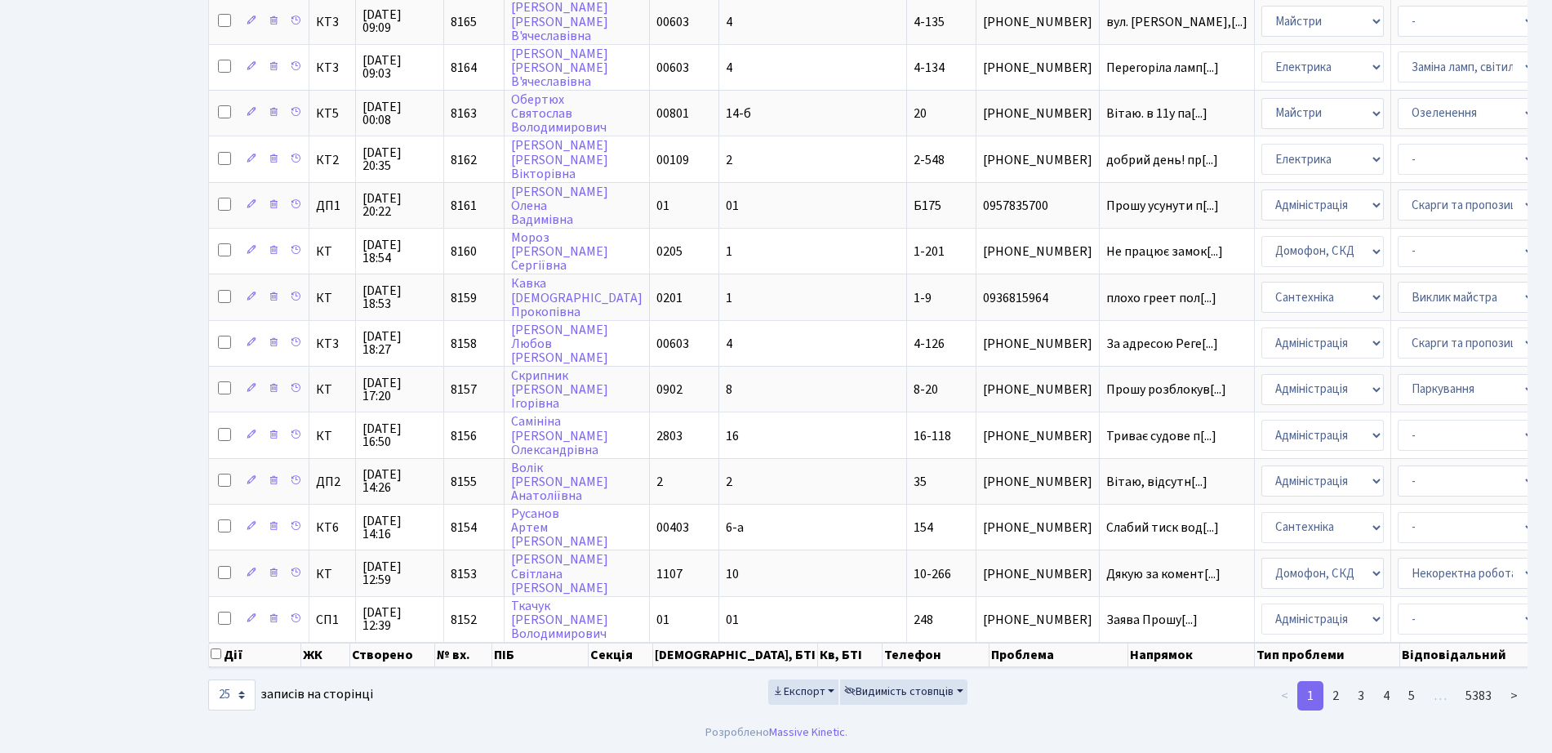 The height and width of the screenshot is (753, 1552). Describe the element at coordinates (776, 732) in the screenshot. I see `div: Розроблено .` at that location.